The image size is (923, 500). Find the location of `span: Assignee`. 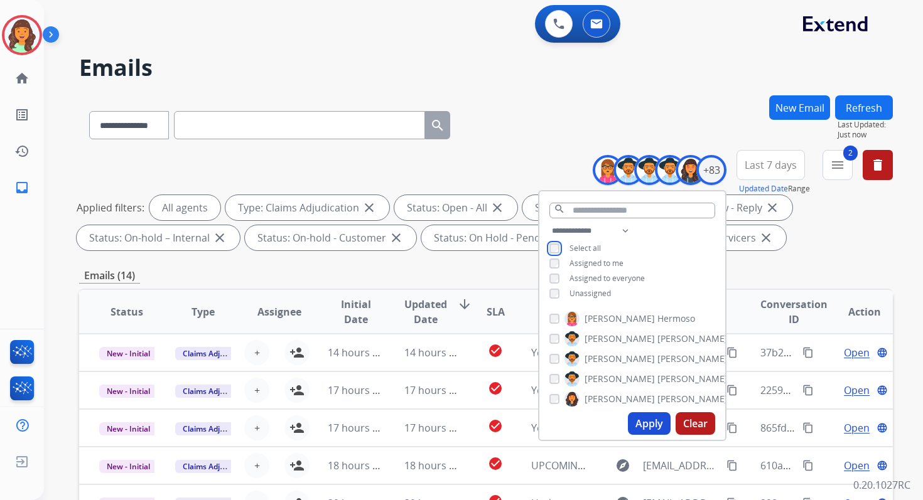

span: Assignee is located at coordinates (279, 312).